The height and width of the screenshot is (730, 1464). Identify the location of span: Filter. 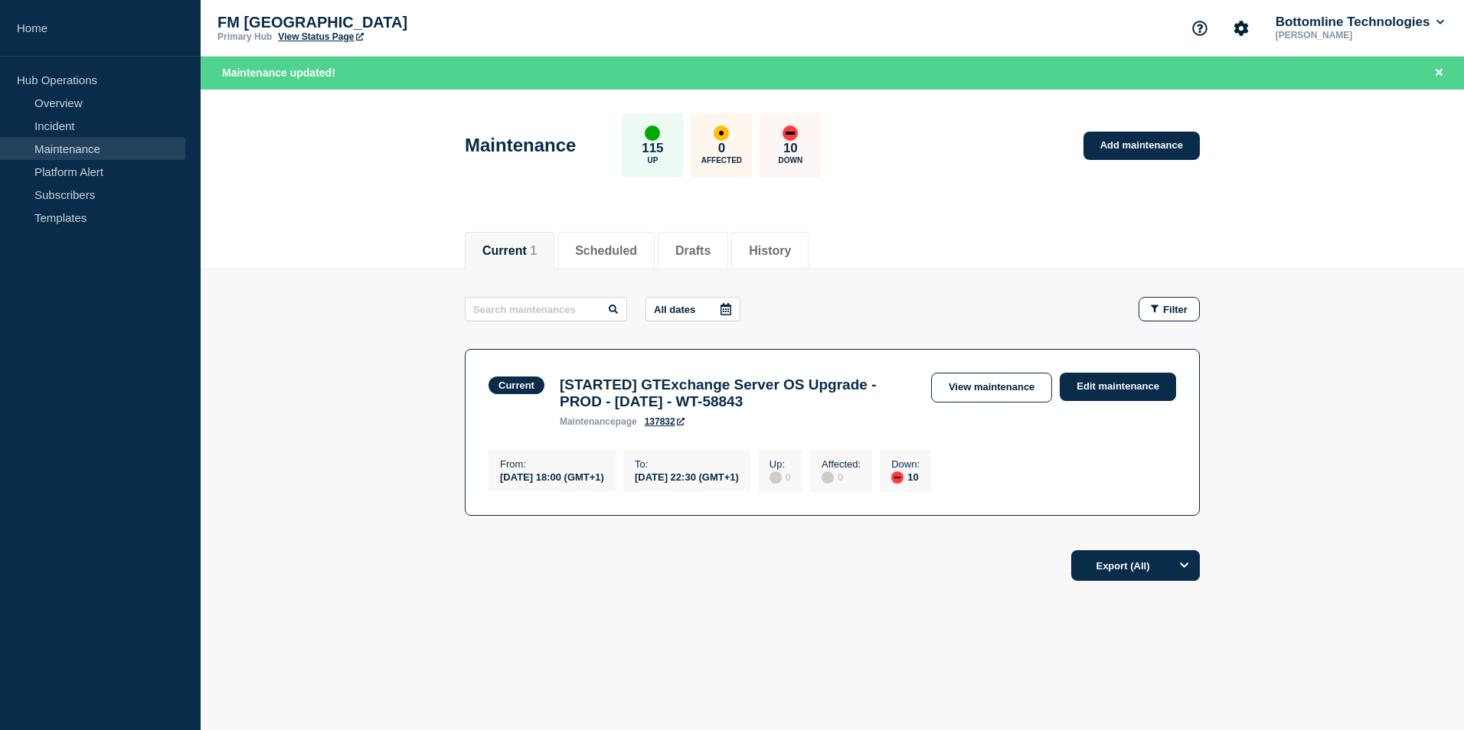
(1175, 309).